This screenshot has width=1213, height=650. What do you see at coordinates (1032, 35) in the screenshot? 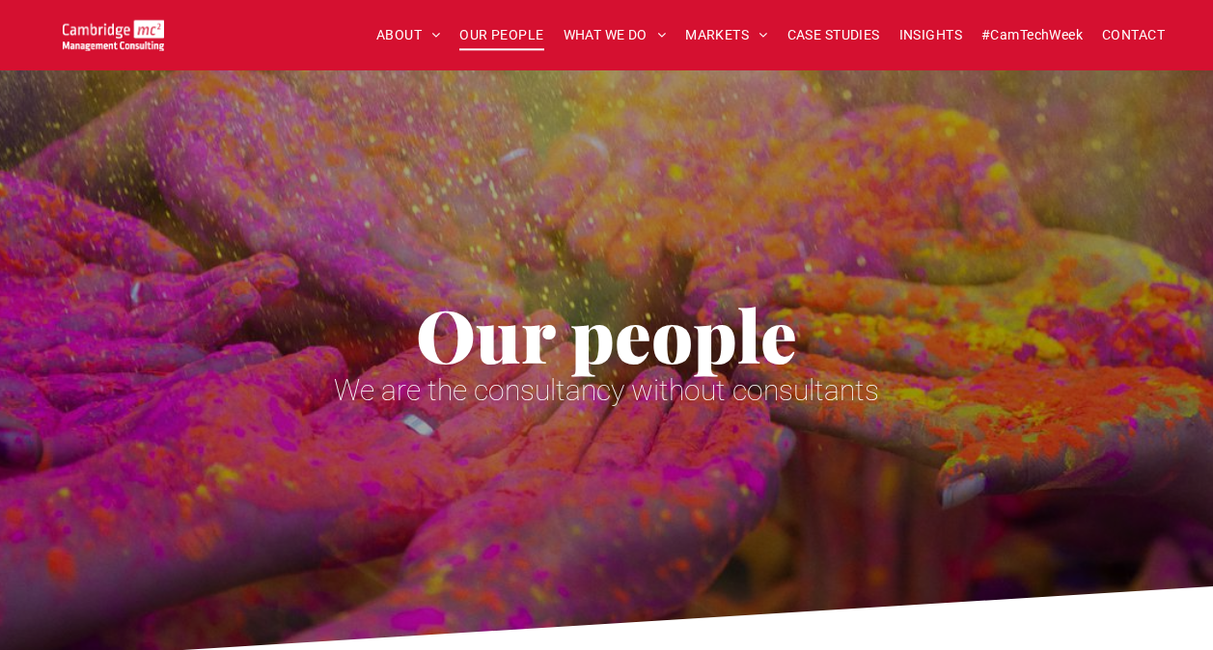
I see `a: #CamTechWeek` at bounding box center [1032, 35].